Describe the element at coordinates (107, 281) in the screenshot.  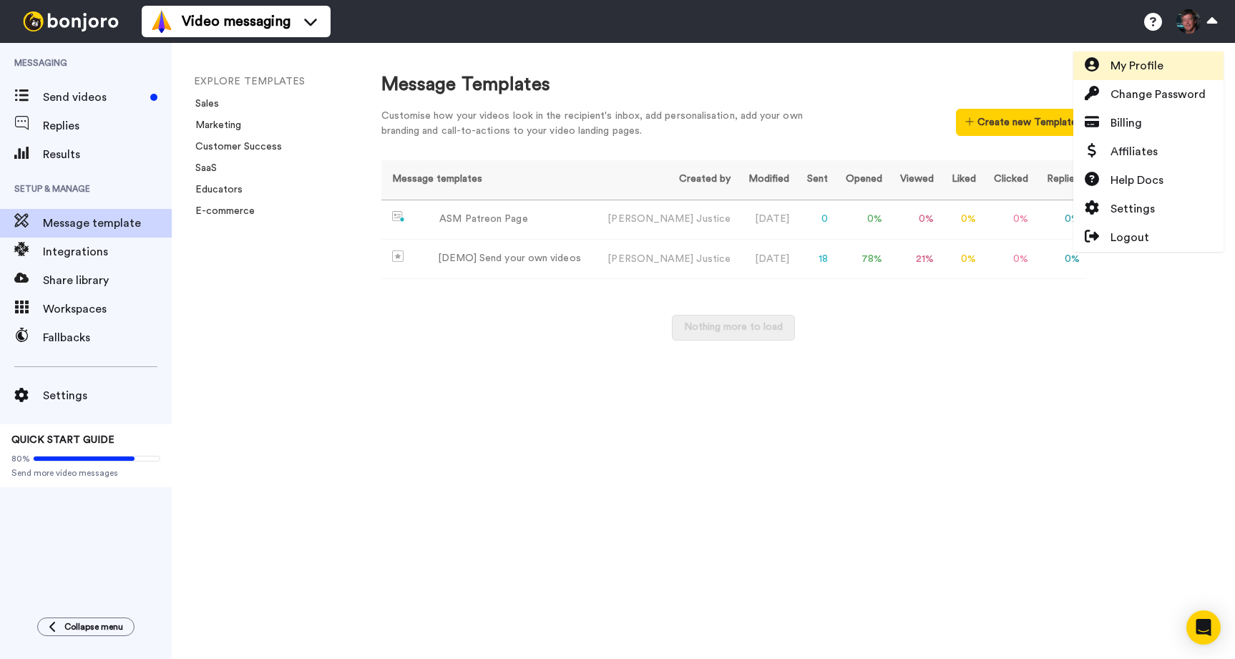
I see `span: Share library` at that location.